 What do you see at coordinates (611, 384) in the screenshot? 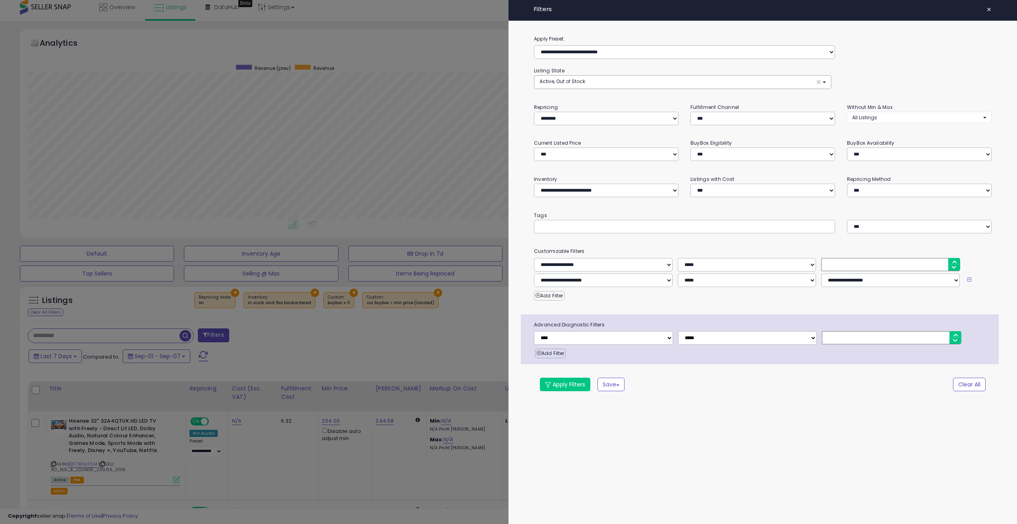
I see `button: Save` at bounding box center [611, 384].